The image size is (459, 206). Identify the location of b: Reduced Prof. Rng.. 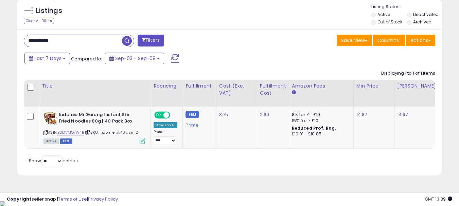
(314, 128).